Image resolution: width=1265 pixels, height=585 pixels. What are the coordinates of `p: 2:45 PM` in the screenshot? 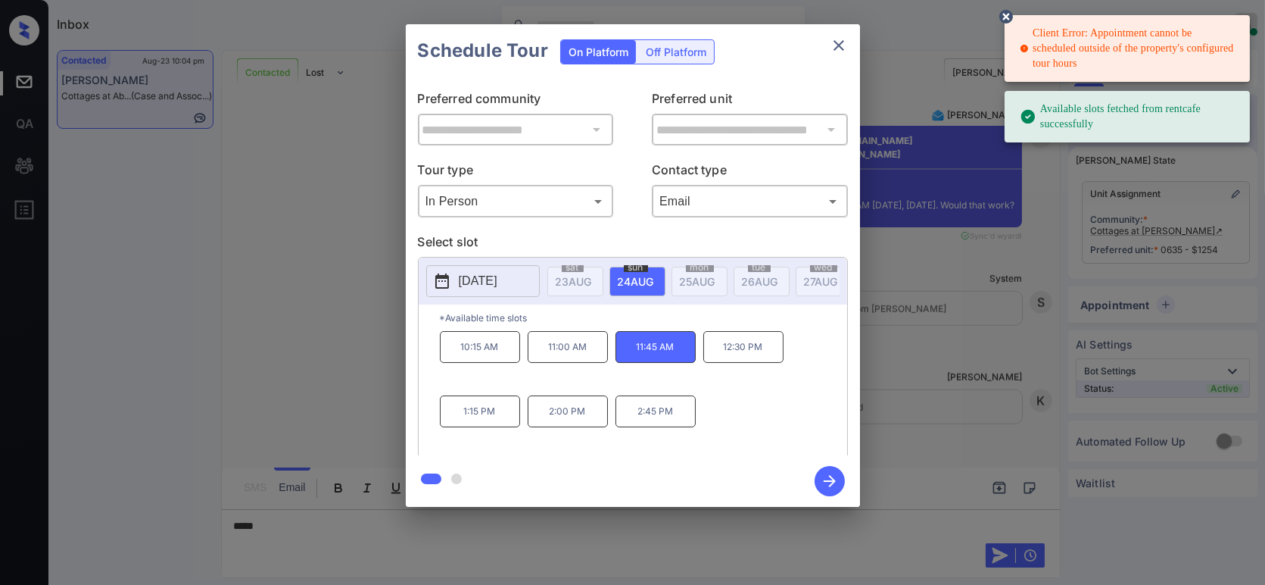 It's located at (656, 411).